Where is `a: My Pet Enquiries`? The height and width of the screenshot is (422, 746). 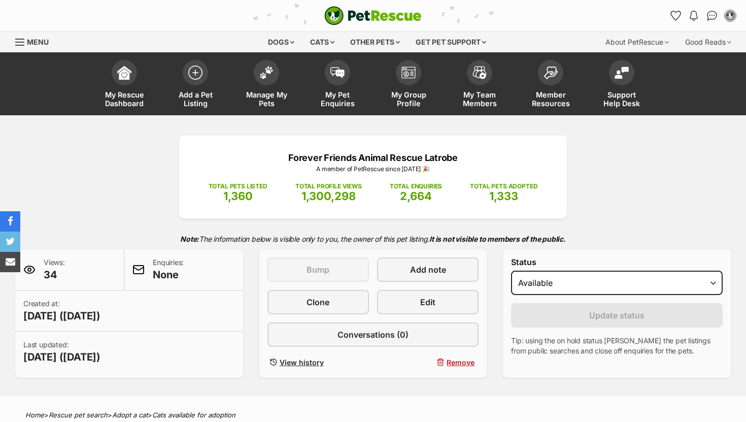 a: My Pet Enquiries is located at coordinates (338, 85).